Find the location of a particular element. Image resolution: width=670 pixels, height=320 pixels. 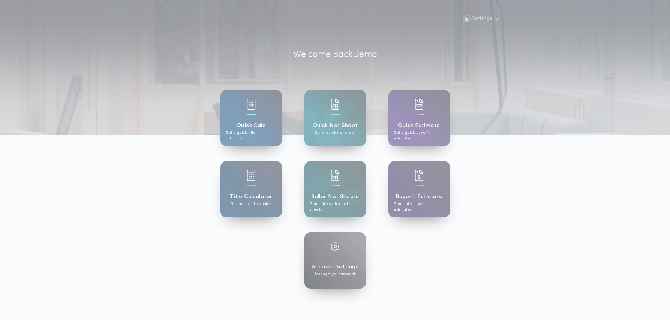

h1: Quick Calc is located at coordinates (251, 126).